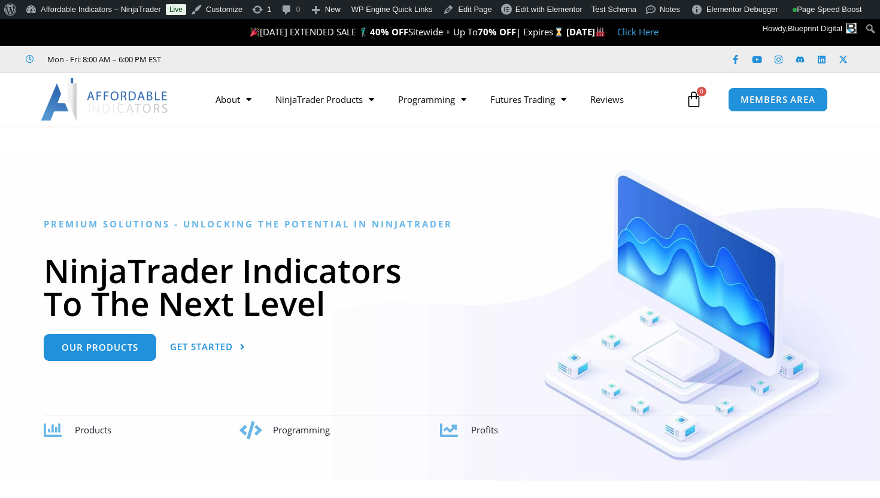 Image resolution: width=880 pixels, height=498 pixels. Describe the element at coordinates (443, 99) in the screenshot. I see `nav: Menu` at that location.